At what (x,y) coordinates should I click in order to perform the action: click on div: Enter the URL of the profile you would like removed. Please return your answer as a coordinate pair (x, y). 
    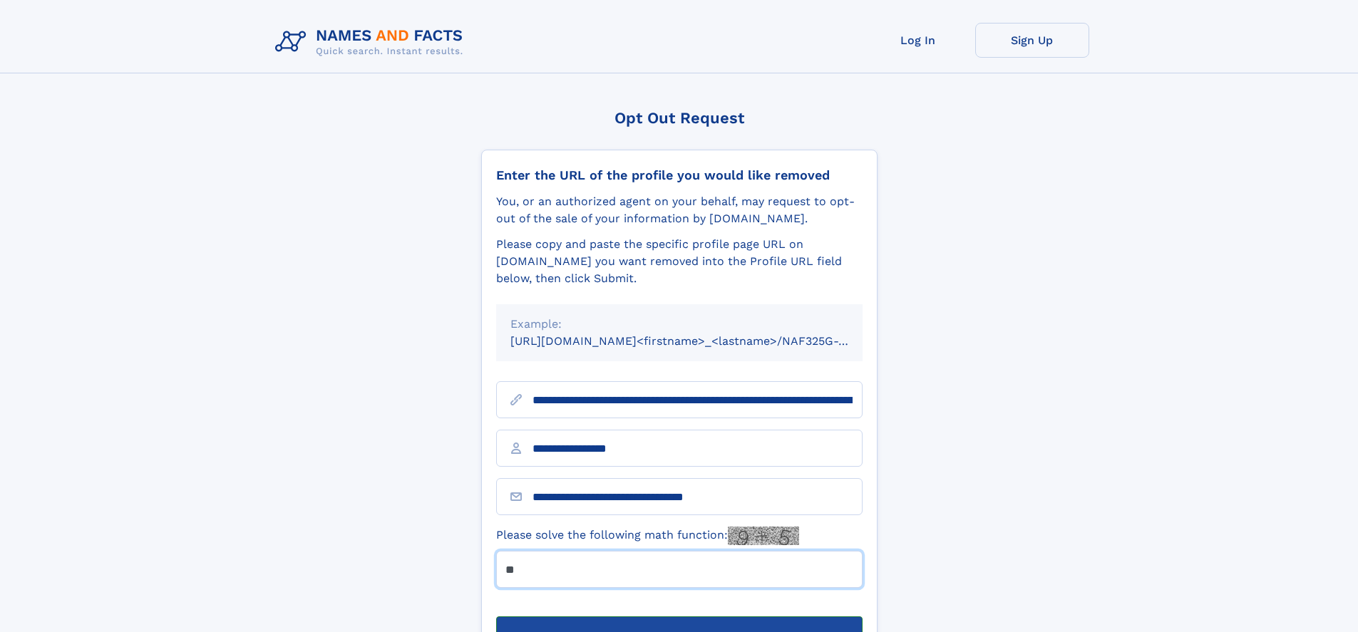
    Looking at the image, I should click on (679, 175).